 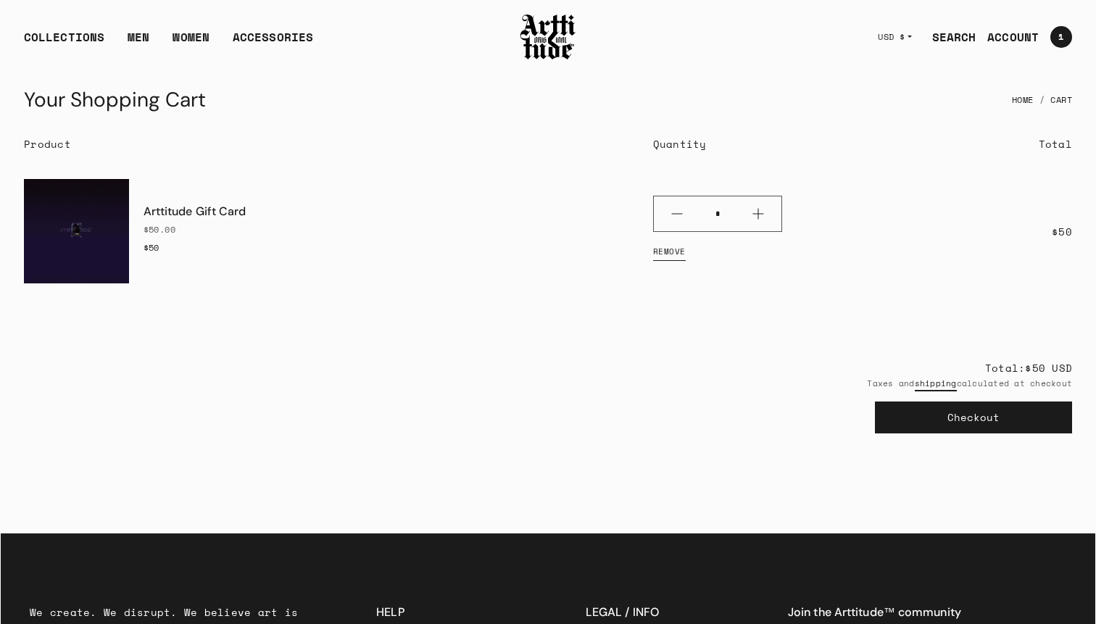 I want to click on button: Checkout, so click(x=973, y=417).